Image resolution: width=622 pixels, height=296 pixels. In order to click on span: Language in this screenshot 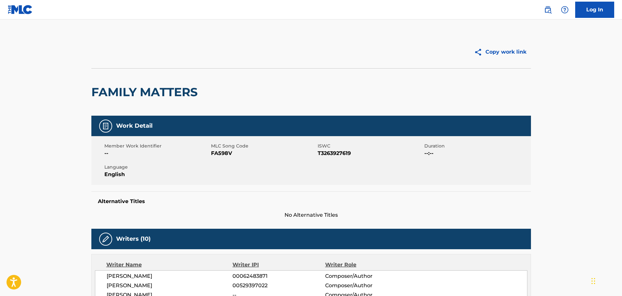, I will do `click(157, 167)`.